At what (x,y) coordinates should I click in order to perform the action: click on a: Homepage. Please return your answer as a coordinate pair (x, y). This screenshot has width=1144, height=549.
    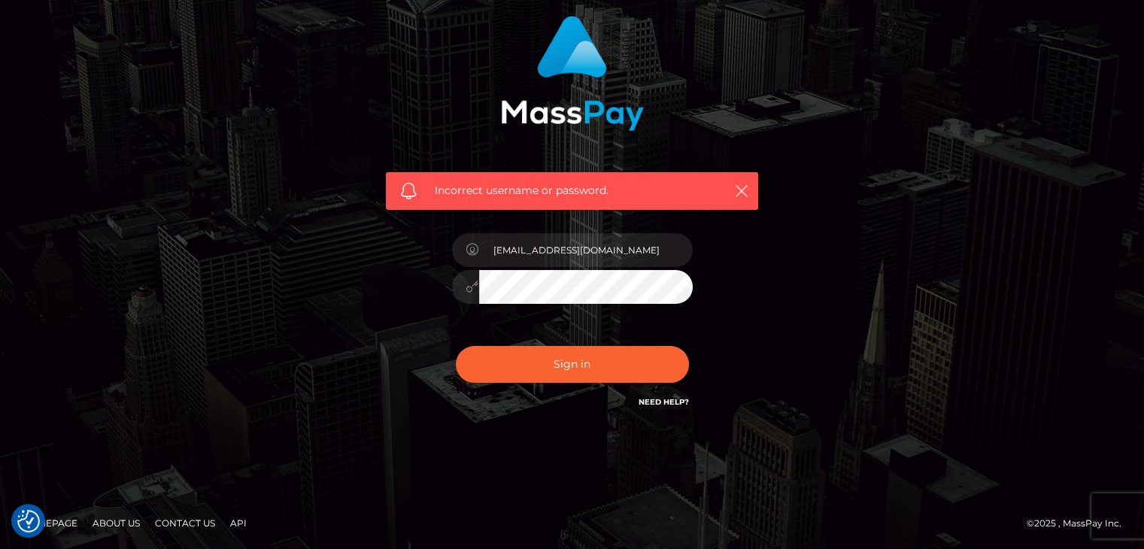
    Looking at the image, I should click on (50, 523).